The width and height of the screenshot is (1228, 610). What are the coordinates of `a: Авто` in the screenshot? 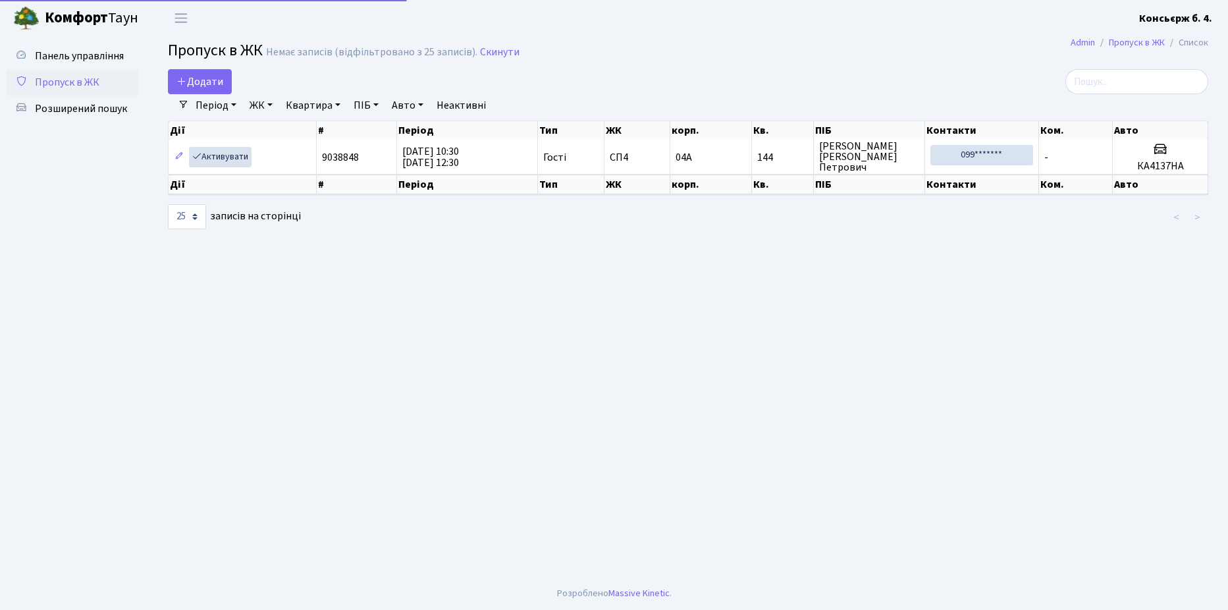 It's located at (407, 105).